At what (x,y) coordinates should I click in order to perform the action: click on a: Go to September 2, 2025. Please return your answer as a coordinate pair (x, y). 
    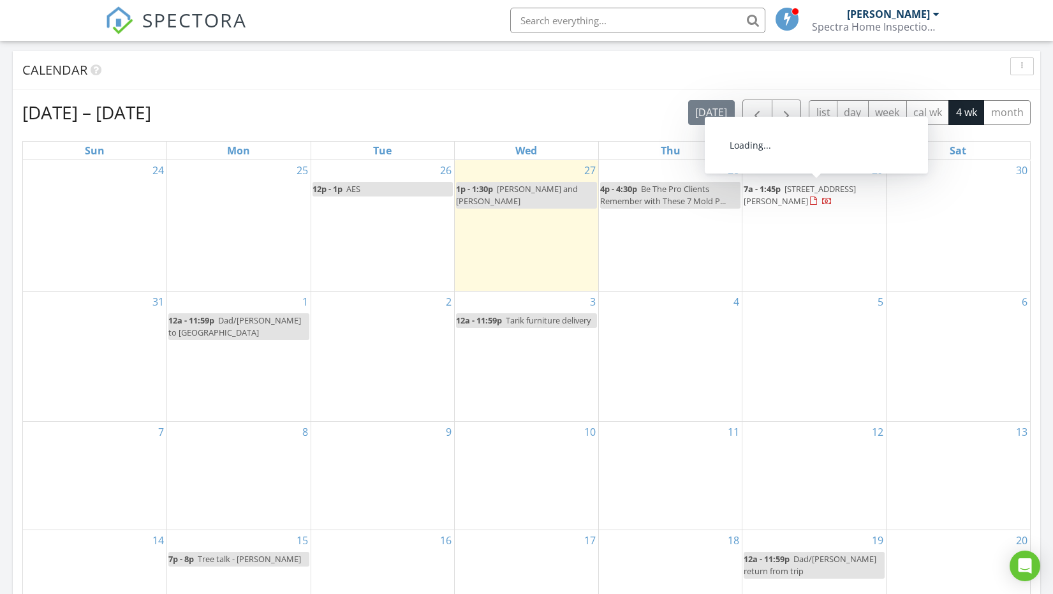
    Looking at the image, I should click on (448, 302).